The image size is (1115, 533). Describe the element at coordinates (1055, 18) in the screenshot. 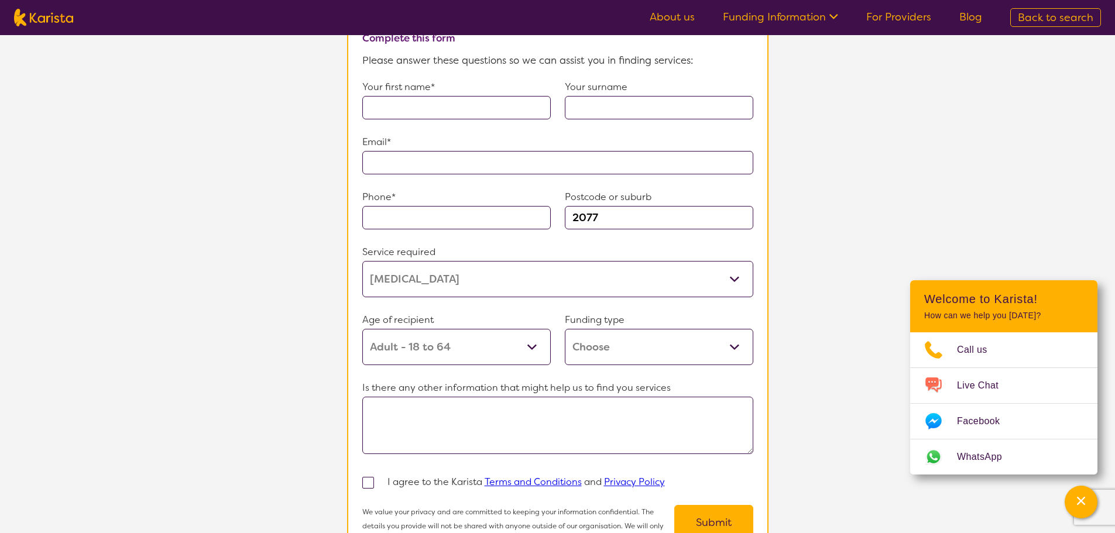

I see `span: Back to search` at that location.